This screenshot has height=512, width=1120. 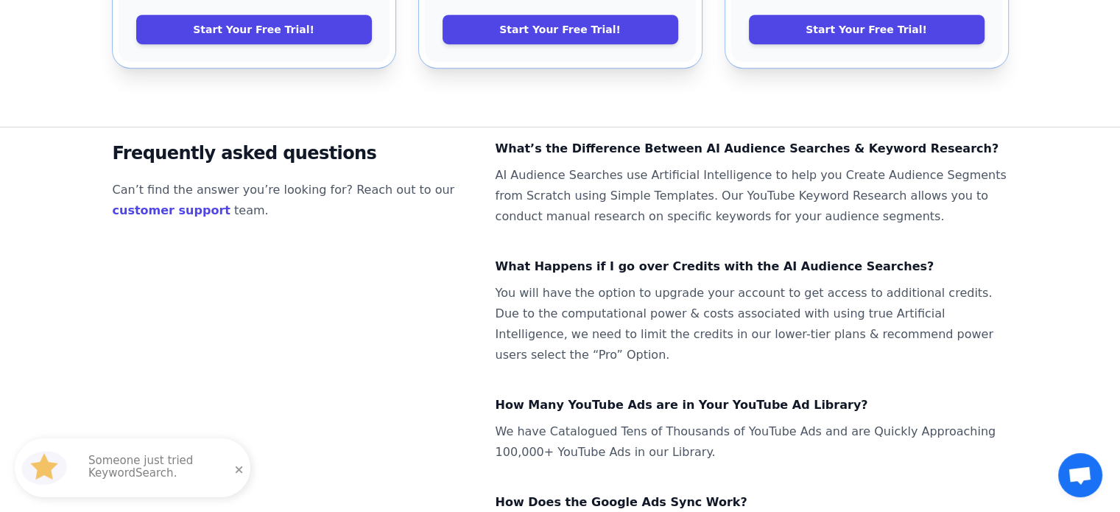 I want to click on img: HubSpot, so click(x=44, y=468).